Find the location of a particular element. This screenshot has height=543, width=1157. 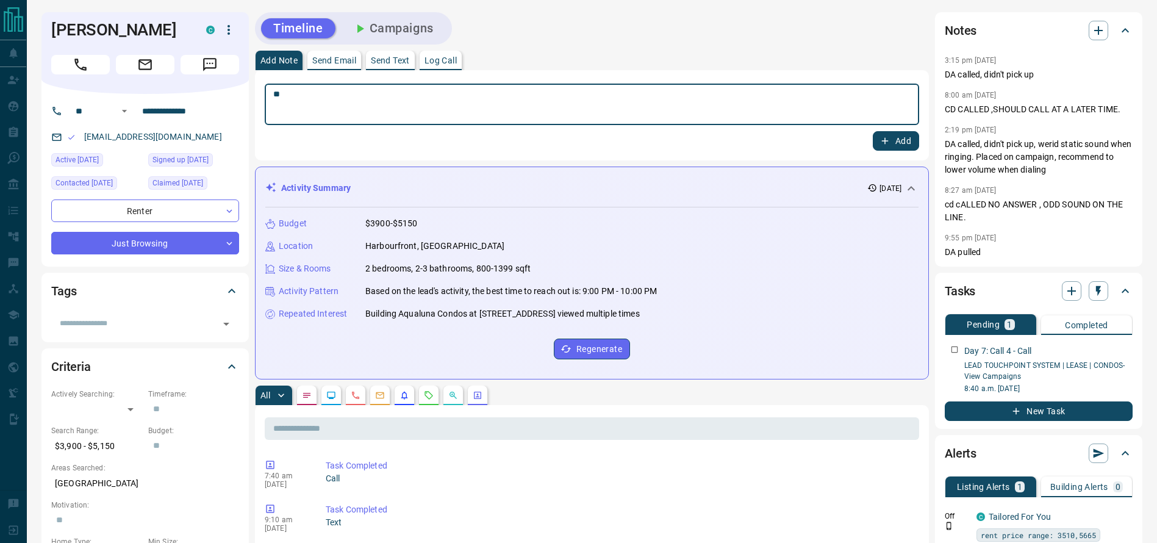

p: 0 is located at coordinates (1118, 487).